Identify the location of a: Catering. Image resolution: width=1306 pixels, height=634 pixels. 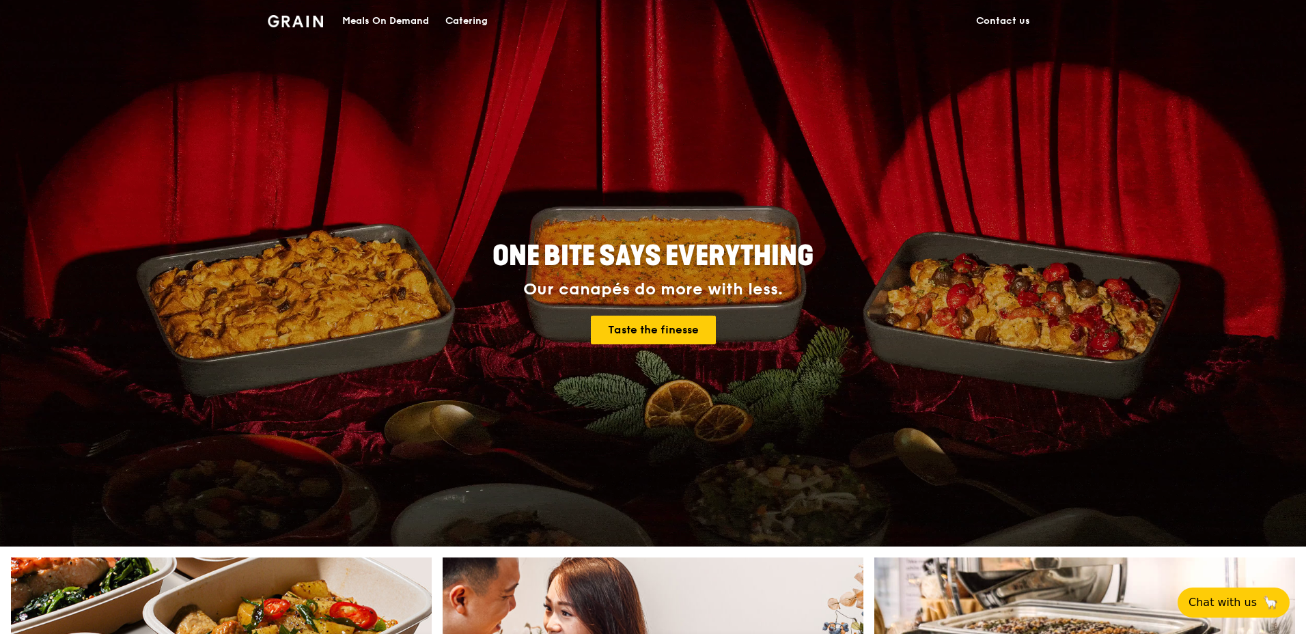
(467, 21).